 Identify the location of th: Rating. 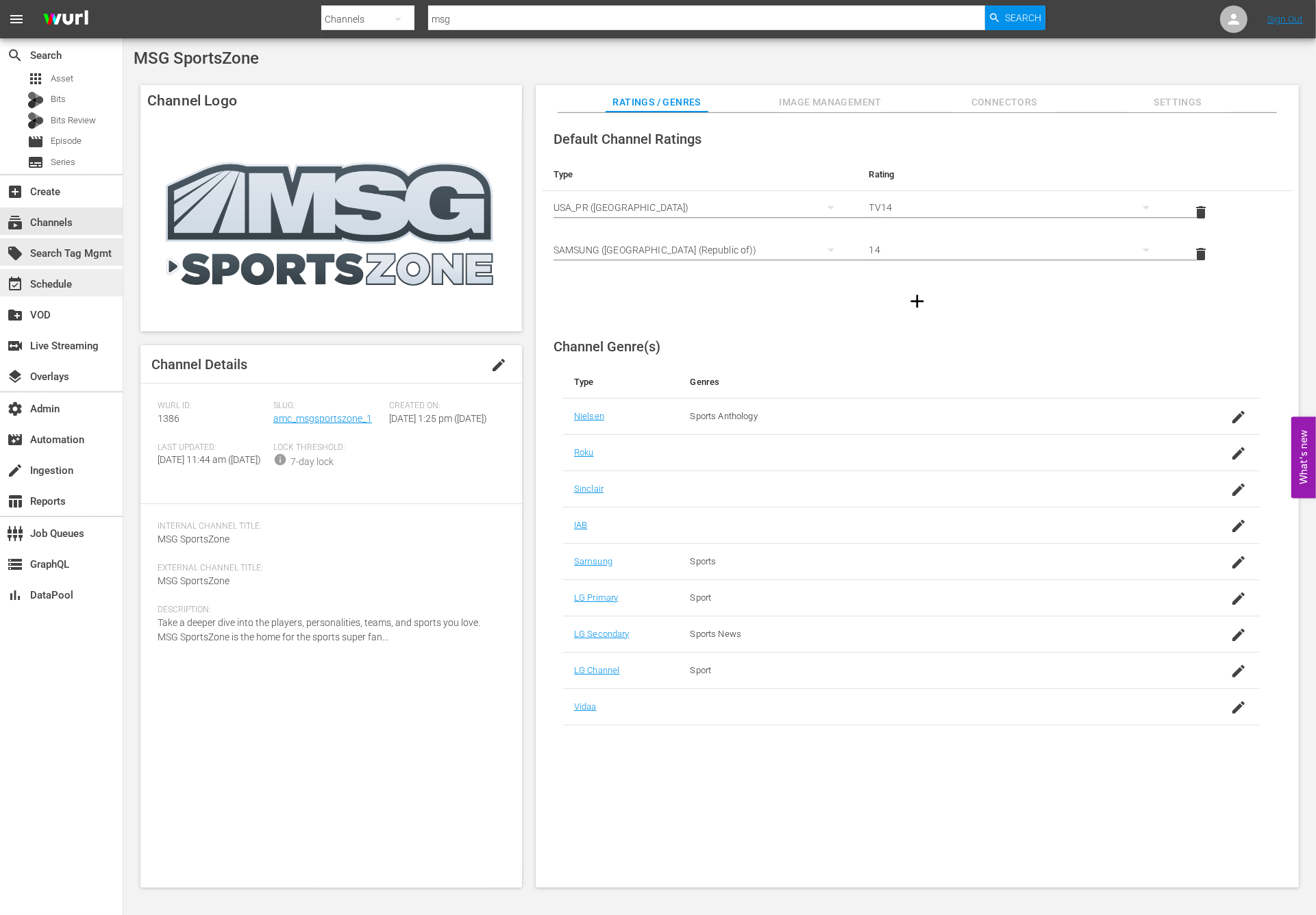
(1016, 175).